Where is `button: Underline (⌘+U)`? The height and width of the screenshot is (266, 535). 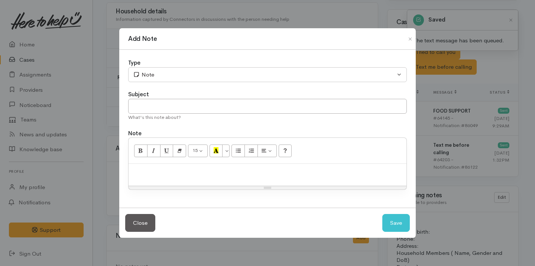 button: Underline (⌘+U) is located at coordinates (167, 151).